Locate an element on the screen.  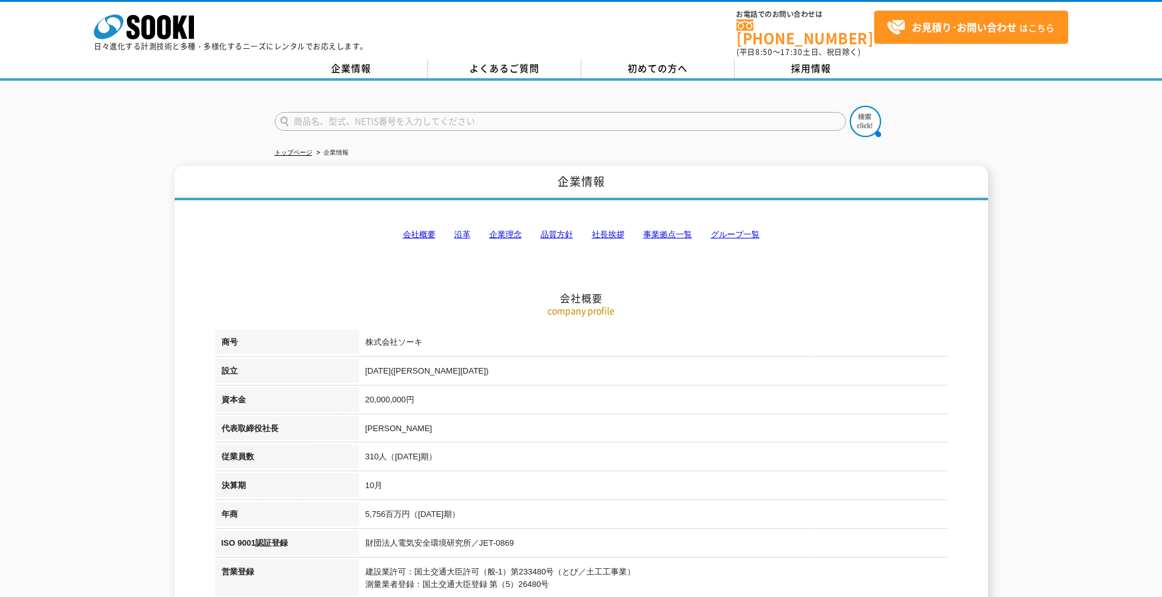
td: 10月 is located at coordinates (653, 487).